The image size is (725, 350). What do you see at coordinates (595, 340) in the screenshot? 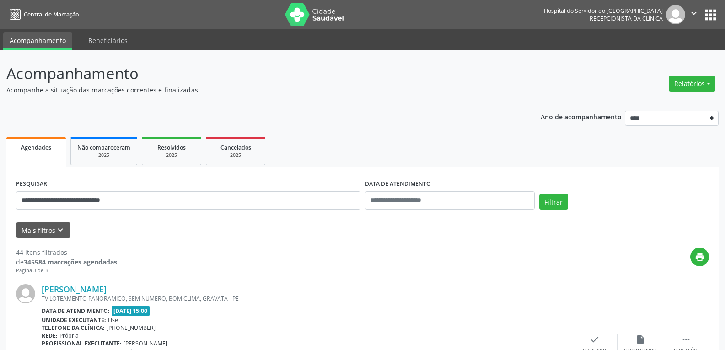
I see `i: check` at bounding box center [595, 340].